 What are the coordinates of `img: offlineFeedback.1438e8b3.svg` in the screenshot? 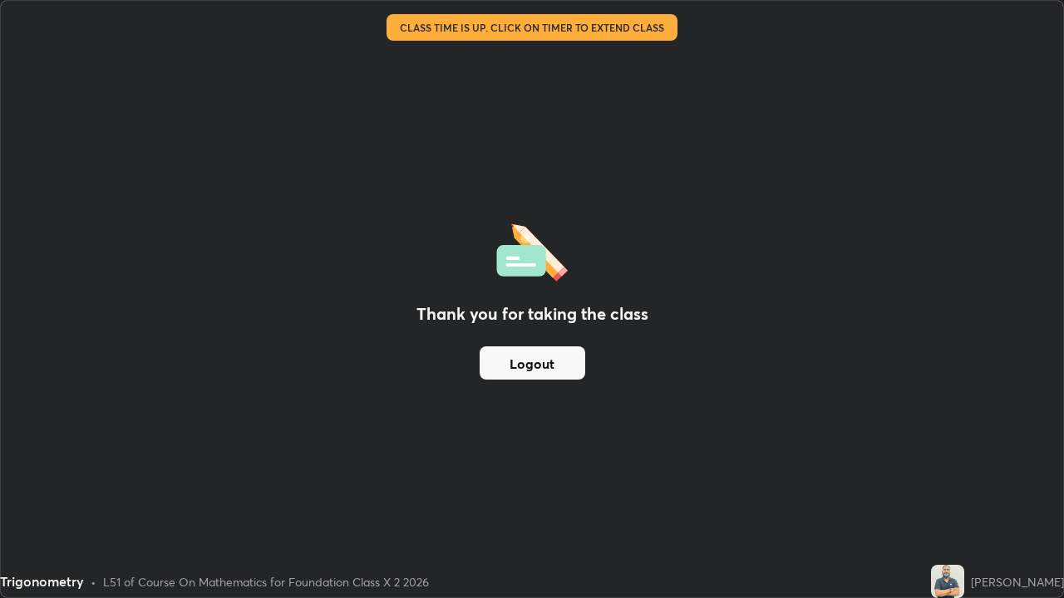 It's located at (532, 250).